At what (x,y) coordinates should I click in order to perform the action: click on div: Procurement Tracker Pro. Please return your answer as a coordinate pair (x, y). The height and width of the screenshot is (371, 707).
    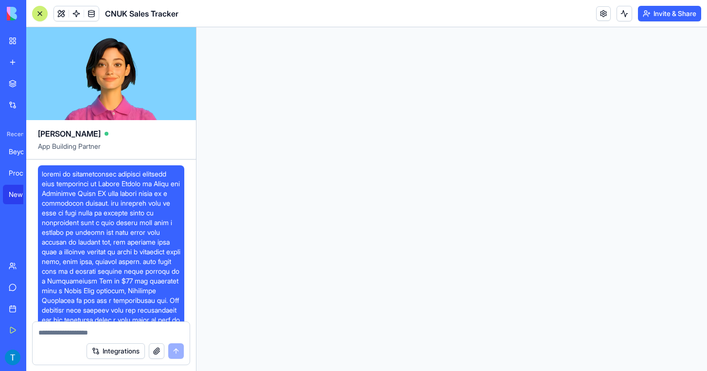
    Looking at the image, I should click on (22, 173).